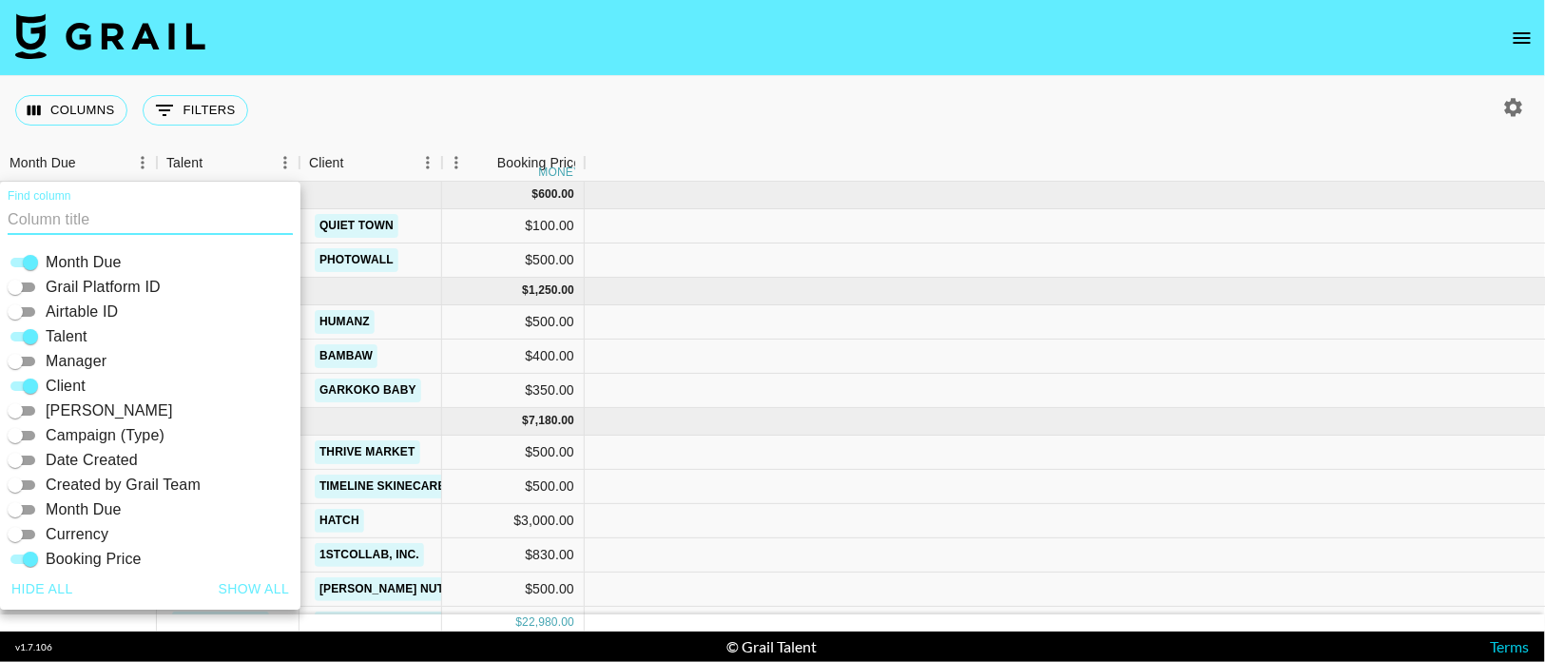 The image size is (1545, 662). Describe the element at coordinates (552, 290) in the screenshot. I see `div: 1,250.00` at that location.